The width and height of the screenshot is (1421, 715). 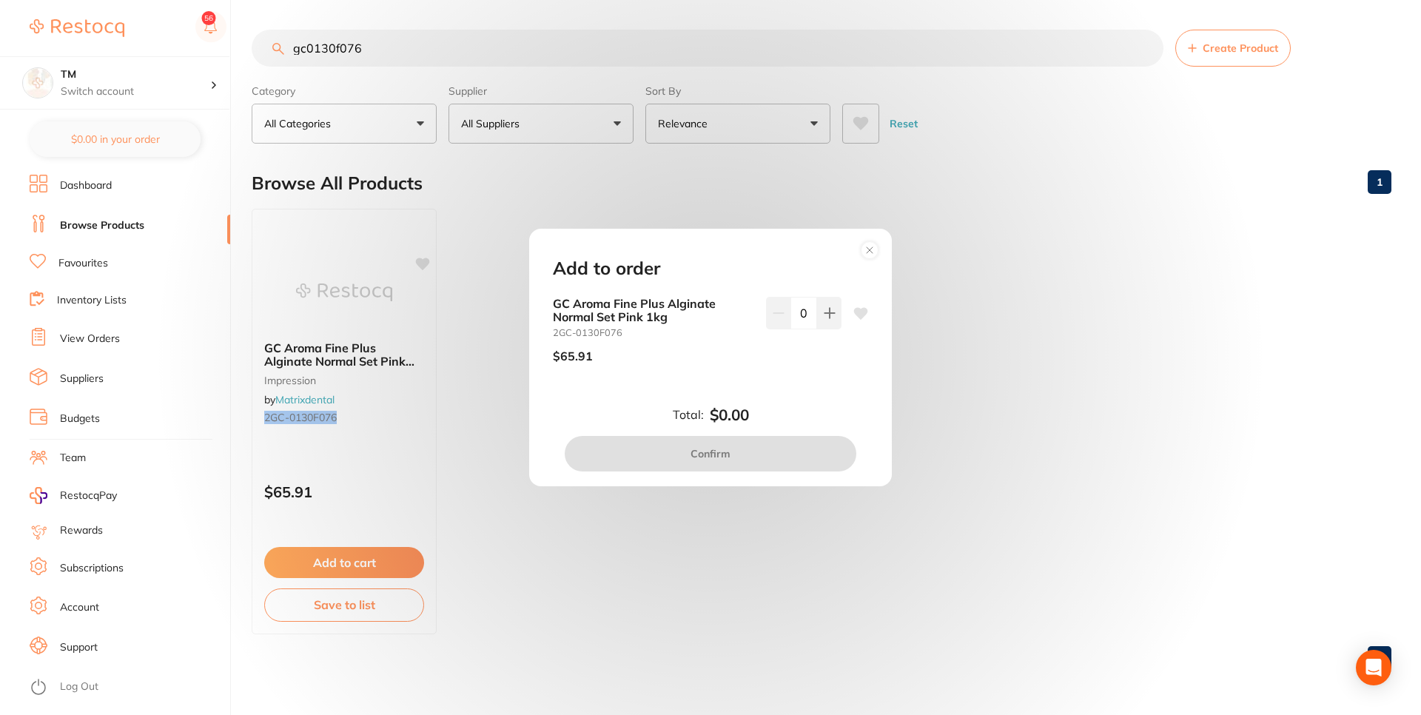 What do you see at coordinates (573, 356) in the screenshot?
I see `p: $65.91` at bounding box center [573, 356].